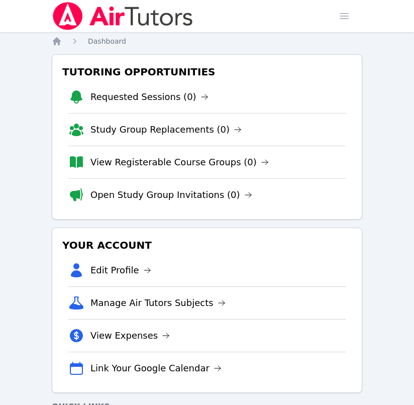 Image resolution: width=414 pixels, height=405 pixels. I want to click on a: Study Group Replacements (0), so click(166, 130).